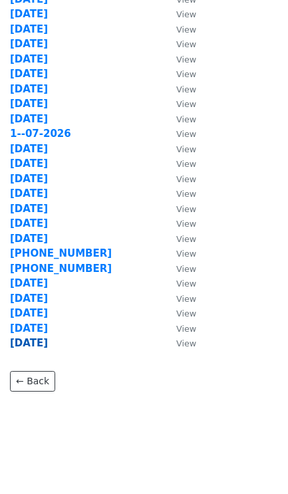 This screenshot has width=288, height=494. What do you see at coordinates (41, 134) in the screenshot?
I see `strong: 1--07-2026` at bounding box center [41, 134].